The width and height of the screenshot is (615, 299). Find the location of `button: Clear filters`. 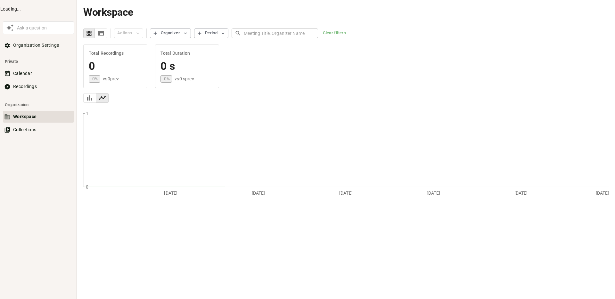

button: Clear filters is located at coordinates (335, 33).